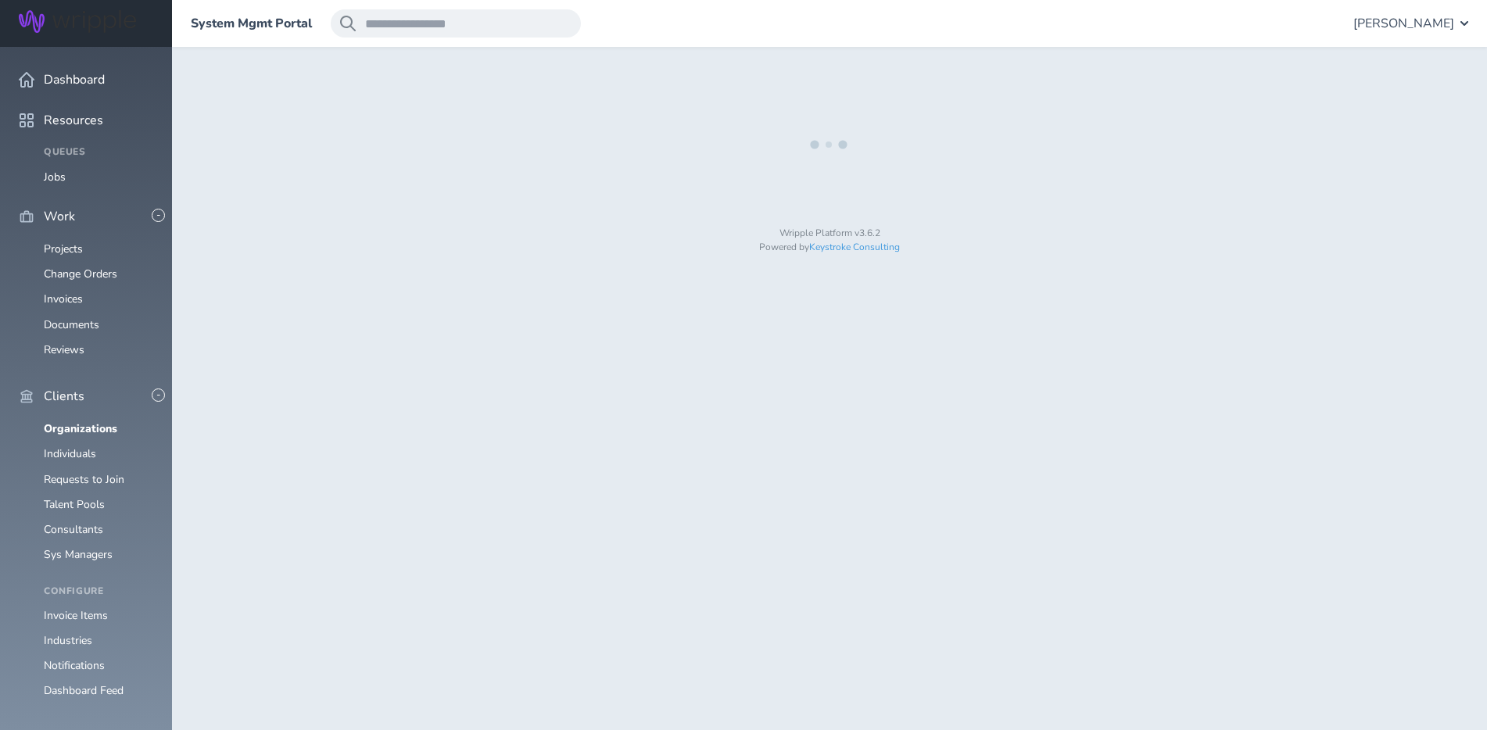 This screenshot has width=1487, height=730. What do you see at coordinates (74, 504) in the screenshot?
I see `a: Talent Pools` at bounding box center [74, 504].